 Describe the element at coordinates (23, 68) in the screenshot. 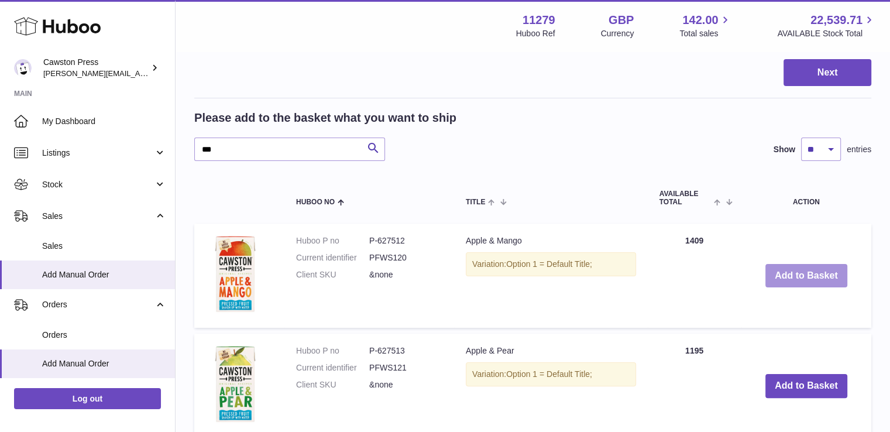

I see `img: thomas.carson@cawstonpress.com` at that location.